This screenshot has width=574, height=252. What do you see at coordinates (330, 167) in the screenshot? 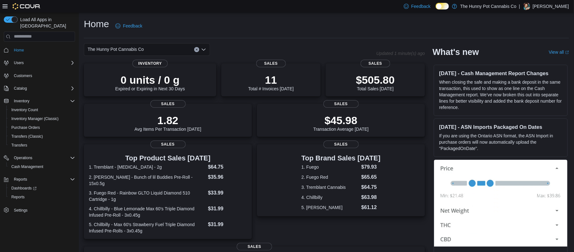
I see `dt: 1. Fuego` at bounding box center [330, 167].